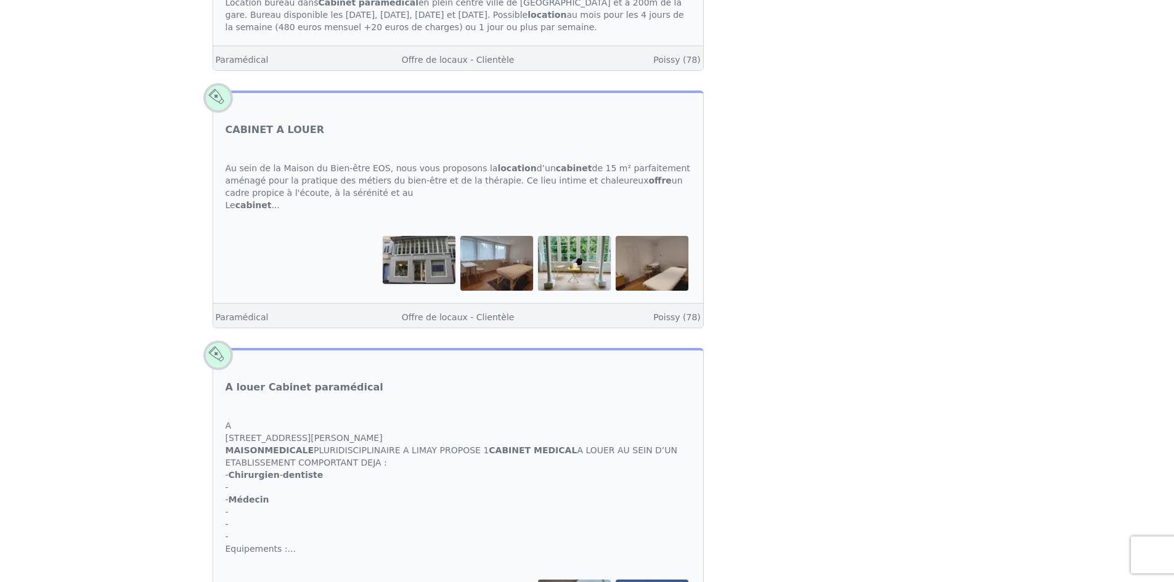 This screenshot has width=1174, height=582. What do you see at coordinates (304, 388) in the screenshot?
I see `a: A louer Cabinet paramédical` at bounding box center [304, 388].